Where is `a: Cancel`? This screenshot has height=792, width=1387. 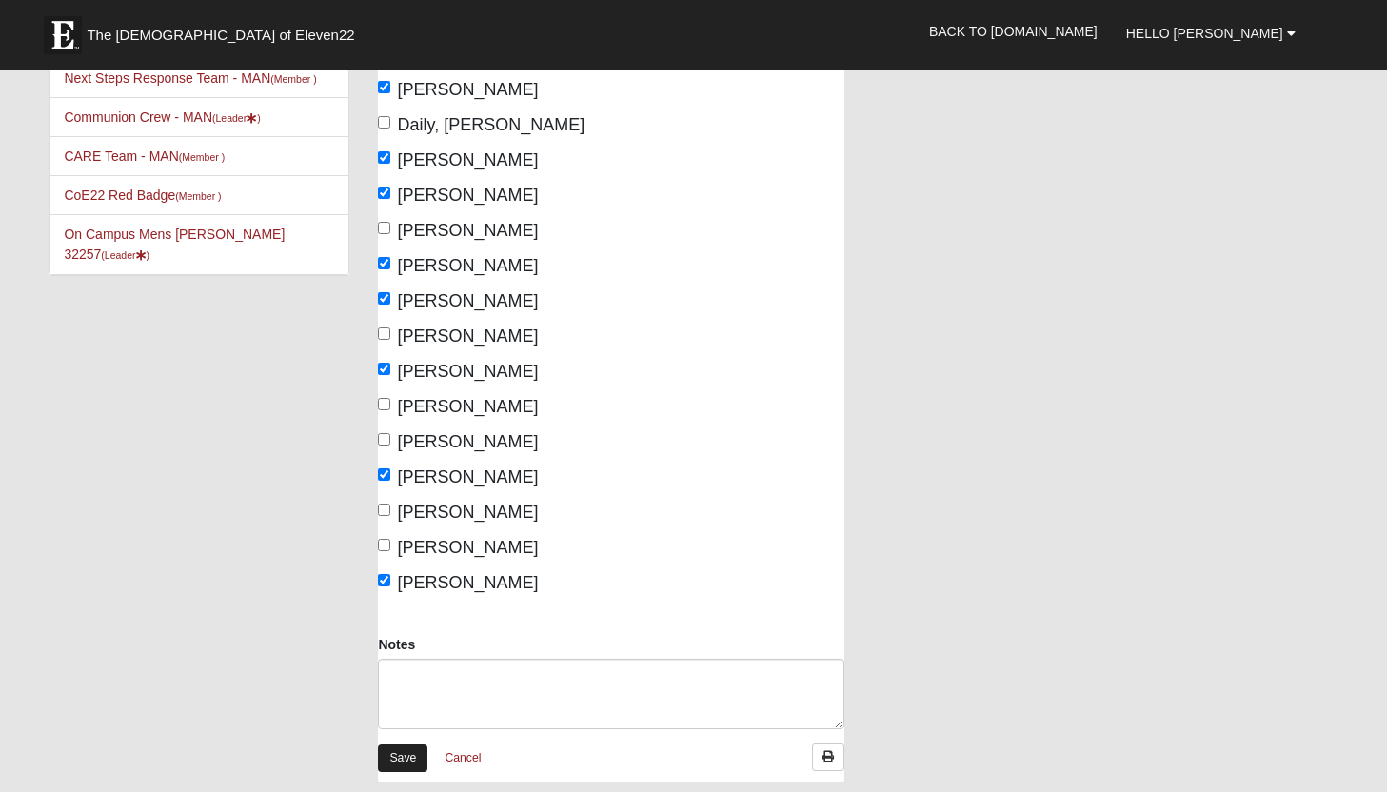 a: Cancel is located at coordinates (463, 758).